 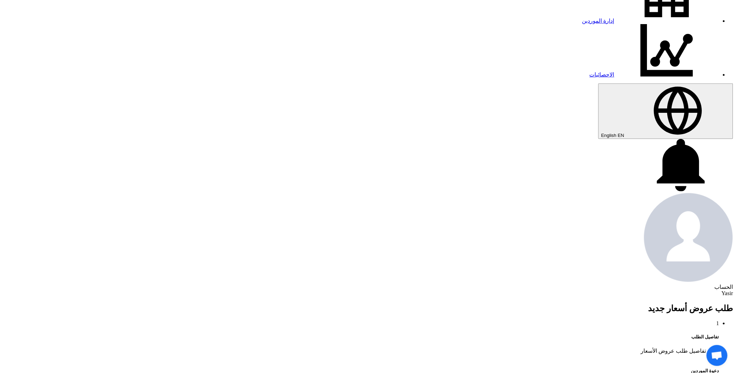 I want to click on span: English, so click(x=609, y=135).